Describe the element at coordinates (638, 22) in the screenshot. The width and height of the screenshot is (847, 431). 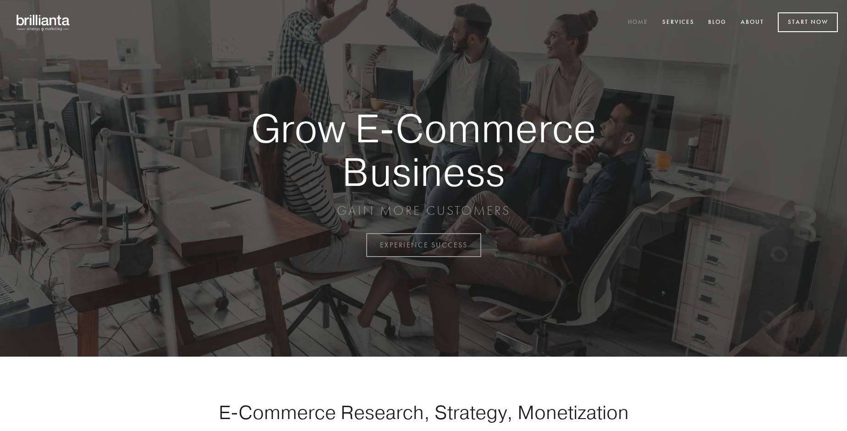
I see `a: Home` at that location.